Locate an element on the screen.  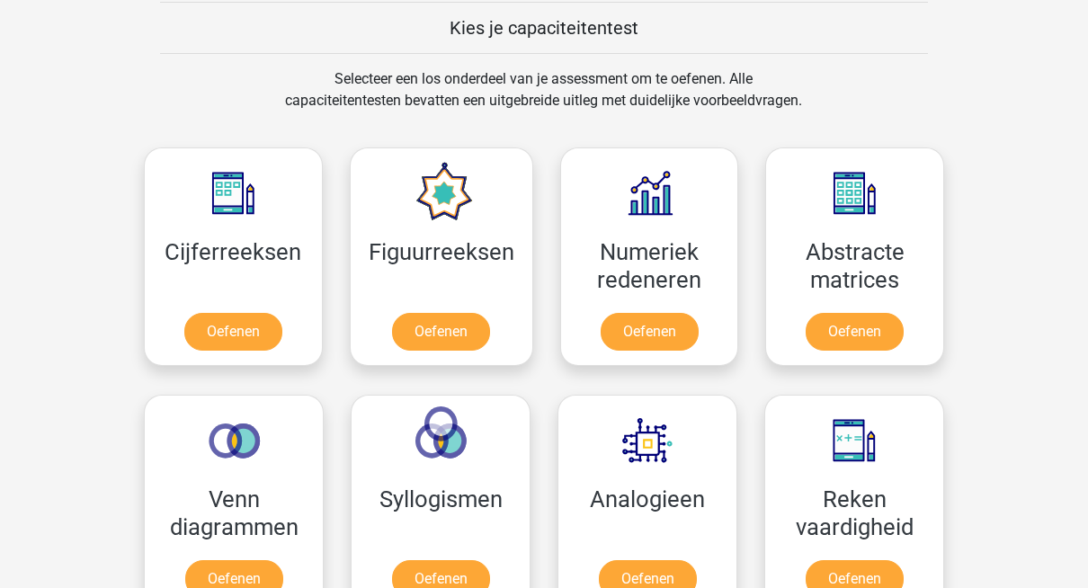
div: Selecteer een los onderdeel van je assessment om te oefenen. Alle capaciteitentesten bevatten een... is located at coordinates (543, 101).